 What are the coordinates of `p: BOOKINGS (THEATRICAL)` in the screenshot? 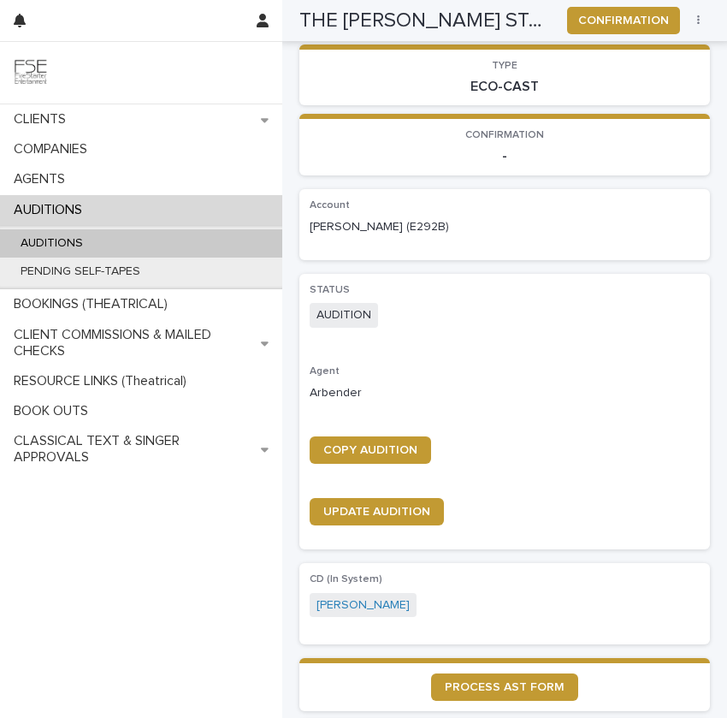 It's located at (94, 304).